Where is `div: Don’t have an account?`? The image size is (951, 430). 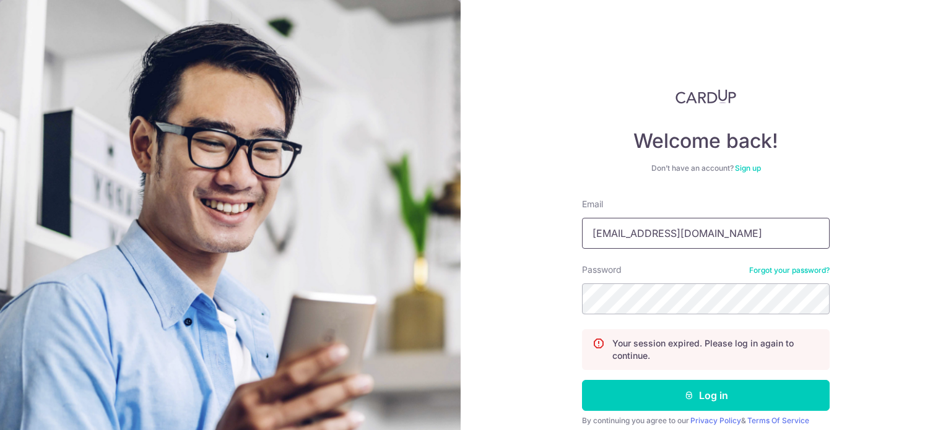
div: Don’t have an account? is located at coordinates (706, 168).